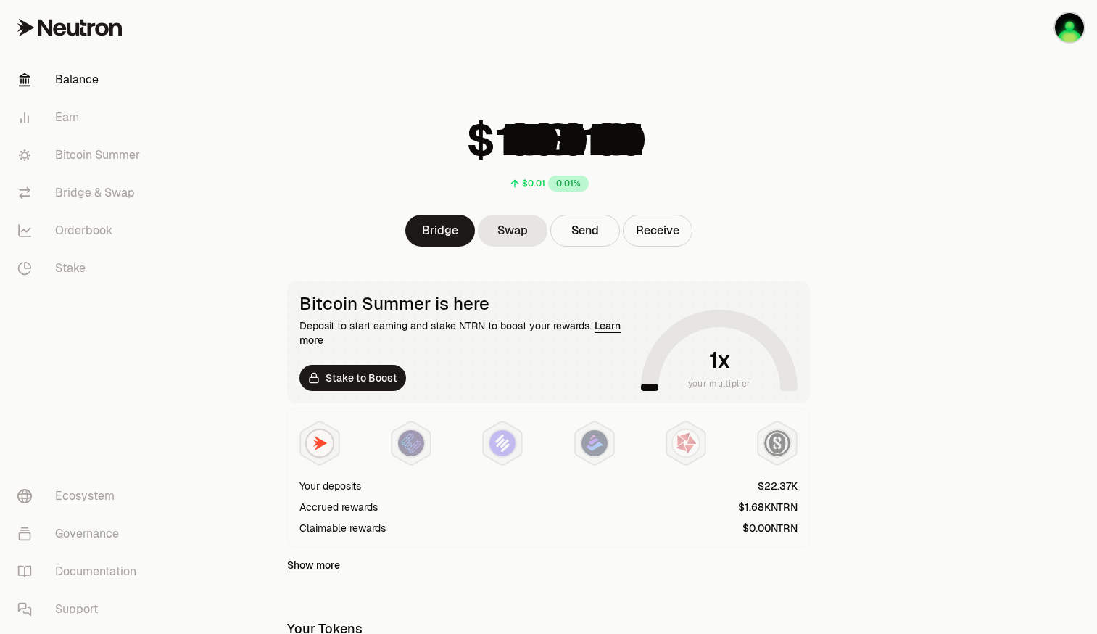 The width and height of the screenshot is (1097, 634). Describe the element at coordinates (81, 571) in the screenshot. I see `a: Documentation` at that location.